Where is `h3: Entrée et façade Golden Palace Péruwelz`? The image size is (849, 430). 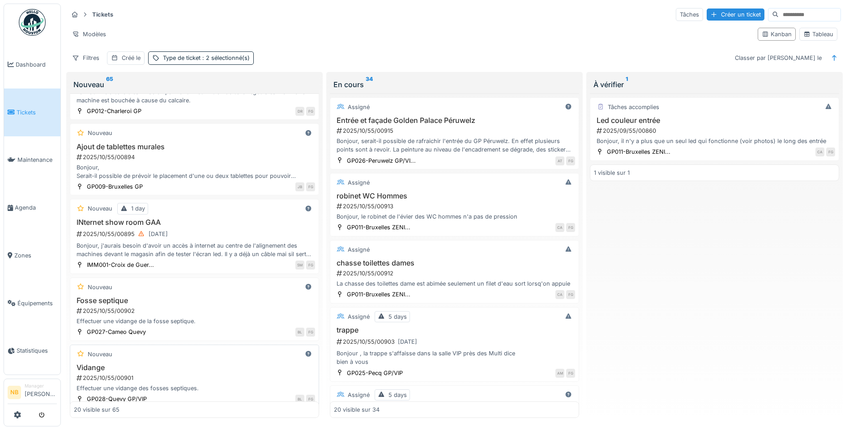 h3: Entrée et façade Golden Palace Péruwelz is located at coordinates (454, 120).